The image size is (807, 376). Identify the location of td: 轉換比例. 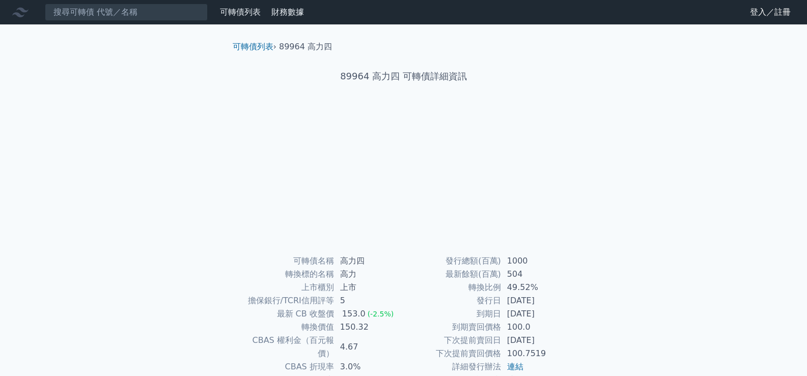
(452, 288).